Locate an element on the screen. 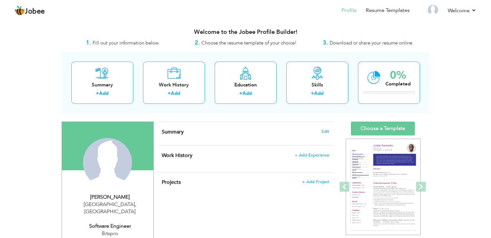 The width and height of the screenshot is (491, 238). a: Welcome is located at coordinates (462, 11).